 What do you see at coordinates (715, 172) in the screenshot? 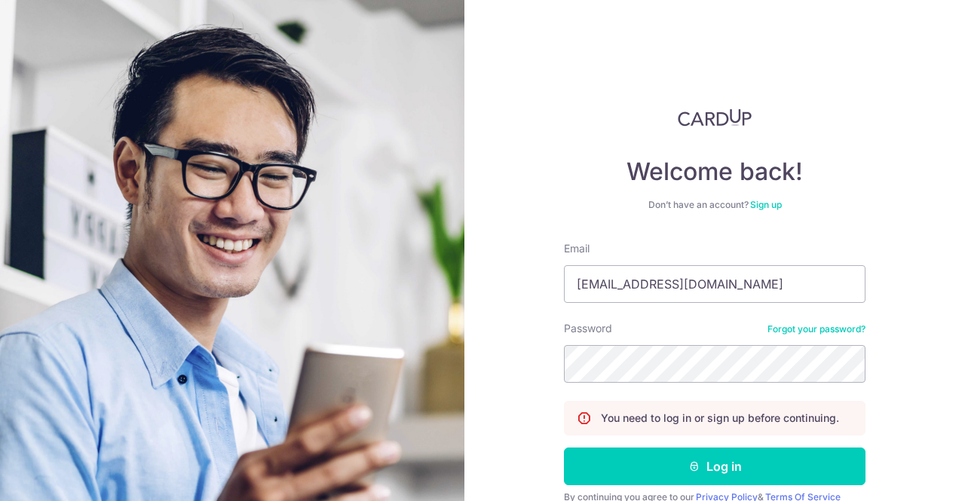
I see `h4: Welcome back!` at bounding box center [715, 172].